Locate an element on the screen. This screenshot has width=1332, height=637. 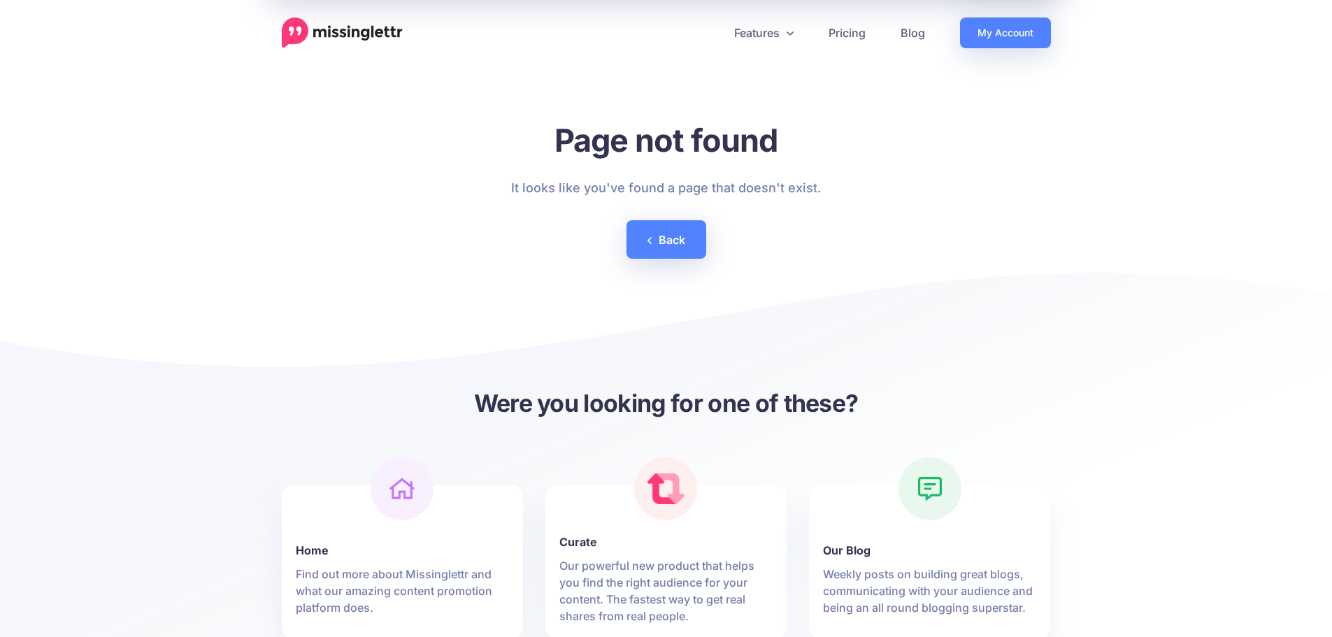
p: It looks like you've found a page that doesn't exist. is located at coordinates (666, 188).